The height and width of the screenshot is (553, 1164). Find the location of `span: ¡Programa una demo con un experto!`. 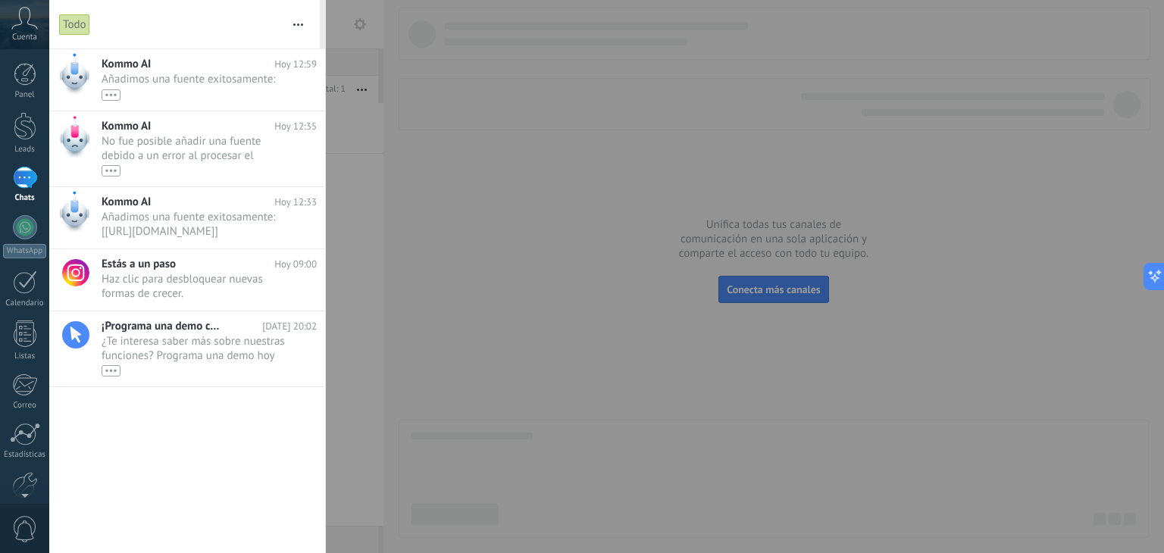

span: ¡Programa una demo con un experto! is located at coordinates (162, 326).